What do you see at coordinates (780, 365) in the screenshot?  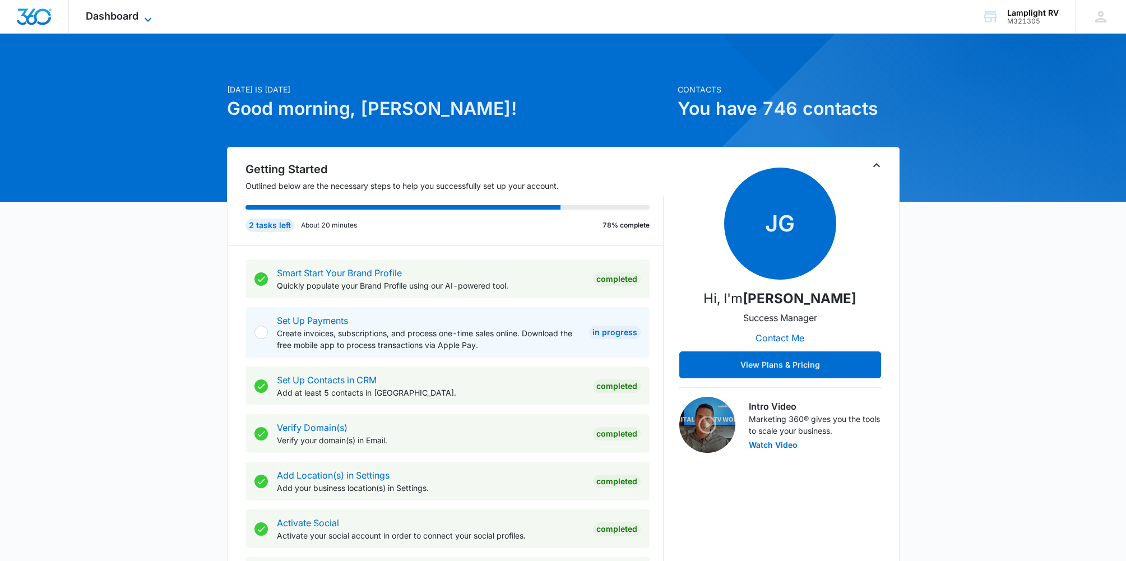 I see `button: View Plans & Pricing` at bounding box center [780, 365].